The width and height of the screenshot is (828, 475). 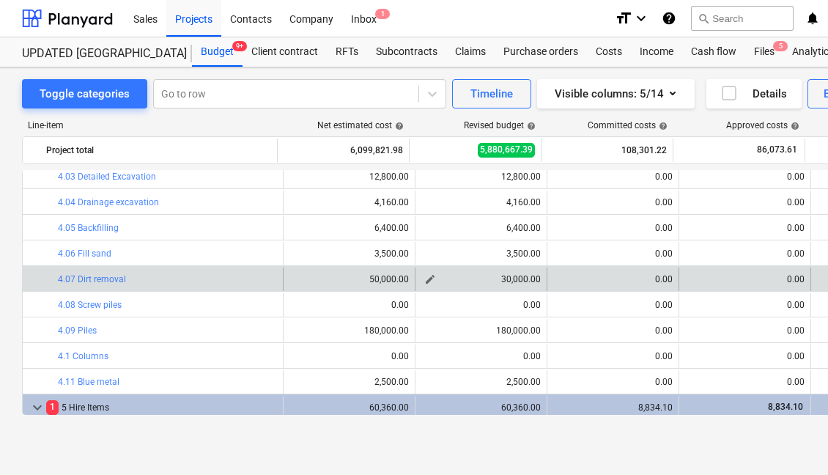 I want to click on div: Details, so click(x=754, y=94).